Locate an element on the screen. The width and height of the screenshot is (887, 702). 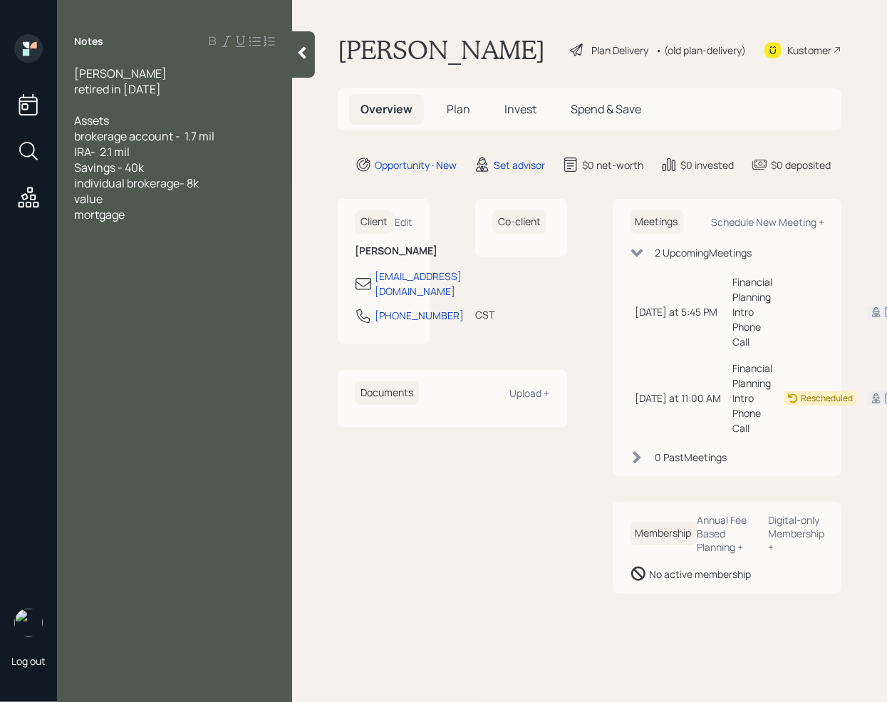
div: Log out is located at coordinates (29, 661).